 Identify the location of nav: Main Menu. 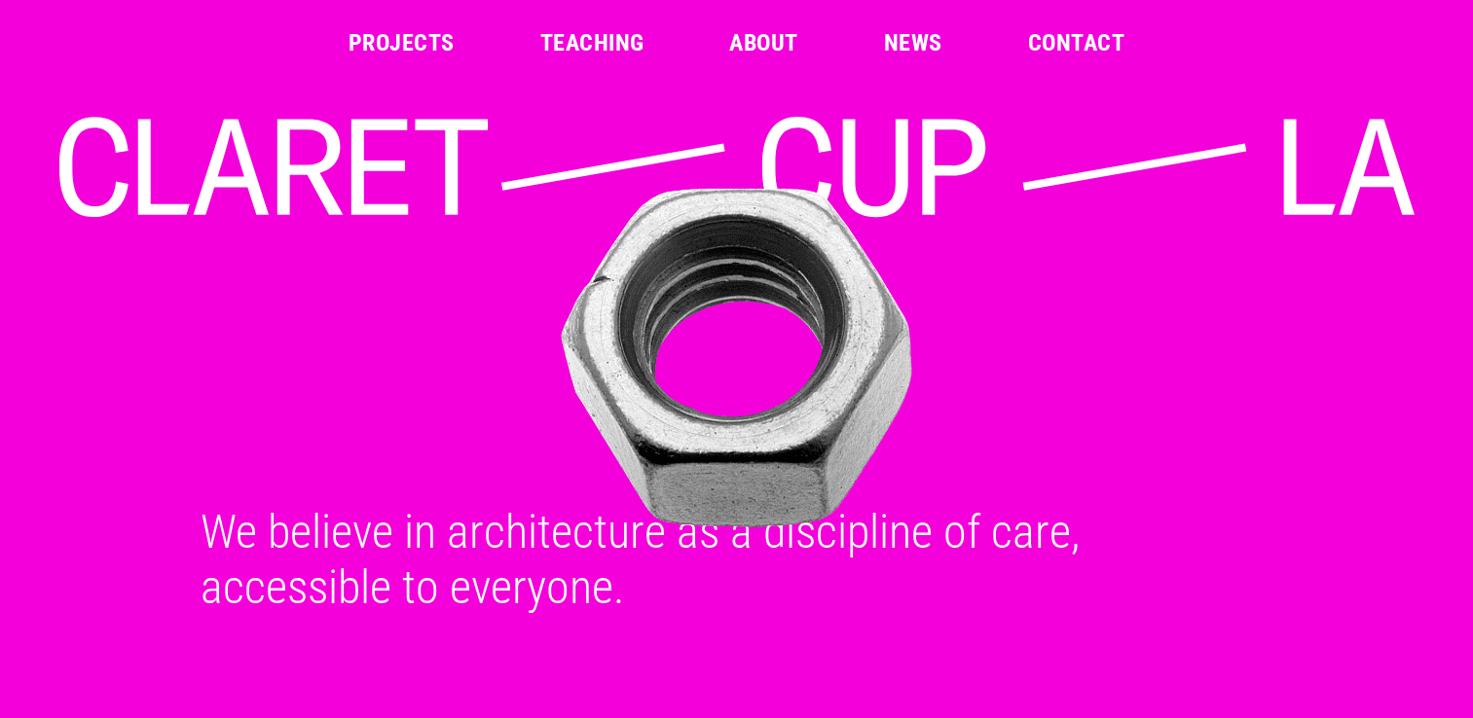
(736, 43).